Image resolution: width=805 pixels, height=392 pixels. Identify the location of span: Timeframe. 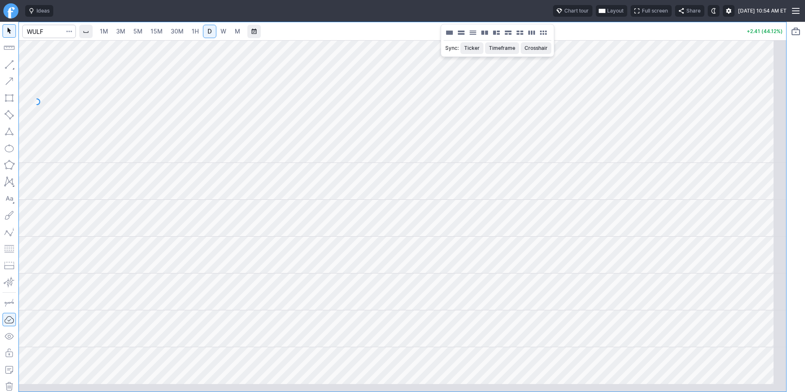
(502, 48).